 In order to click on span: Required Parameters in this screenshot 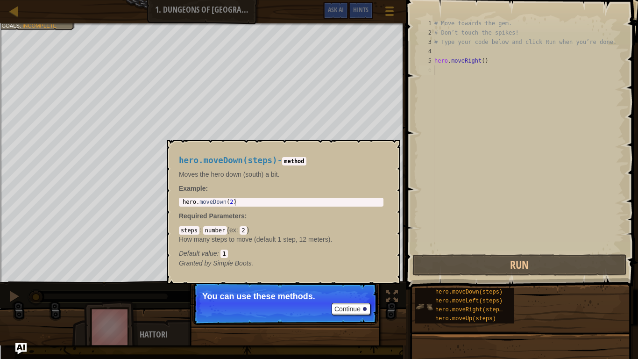, I will do `click(212, 216)`.